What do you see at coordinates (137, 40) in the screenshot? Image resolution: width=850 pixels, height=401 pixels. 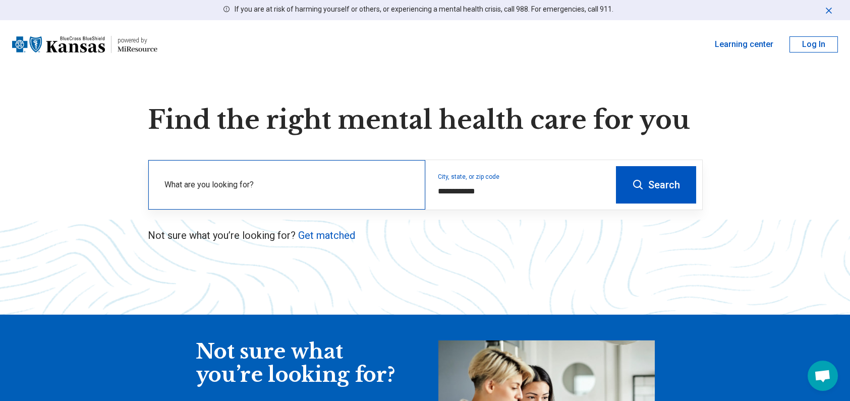 I see `div: powered by` at bounding box center [137, 40].